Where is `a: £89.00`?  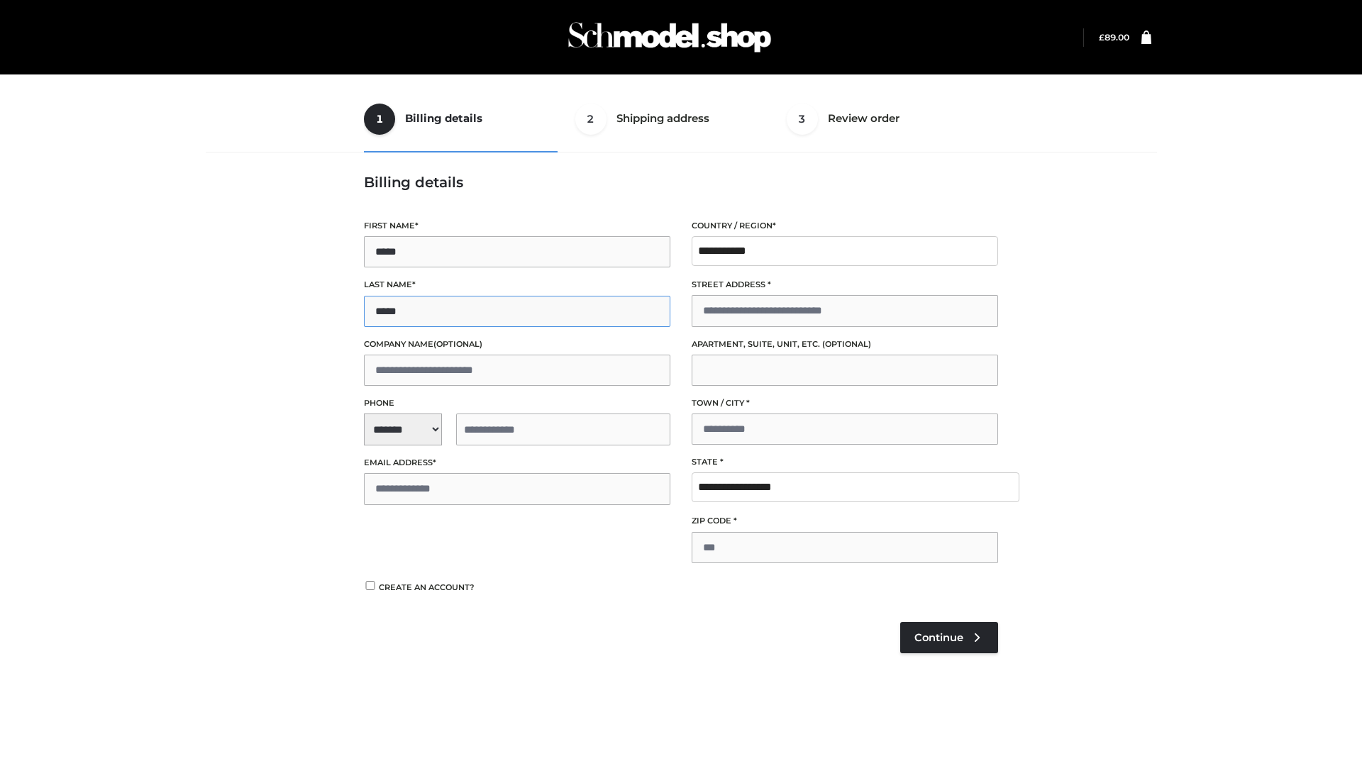
a: £89.00 is located at coordinates (1114, 37).